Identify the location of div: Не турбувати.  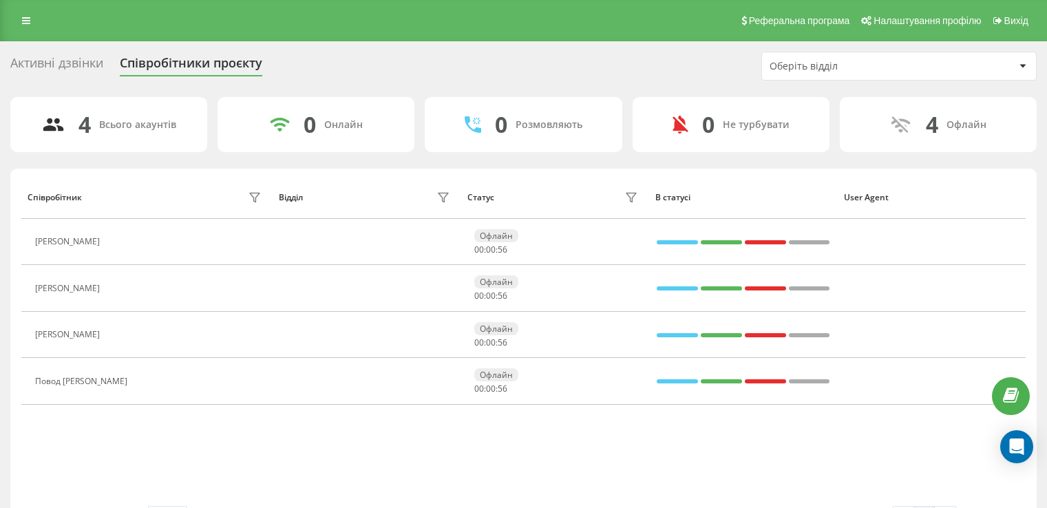
(756, 125).